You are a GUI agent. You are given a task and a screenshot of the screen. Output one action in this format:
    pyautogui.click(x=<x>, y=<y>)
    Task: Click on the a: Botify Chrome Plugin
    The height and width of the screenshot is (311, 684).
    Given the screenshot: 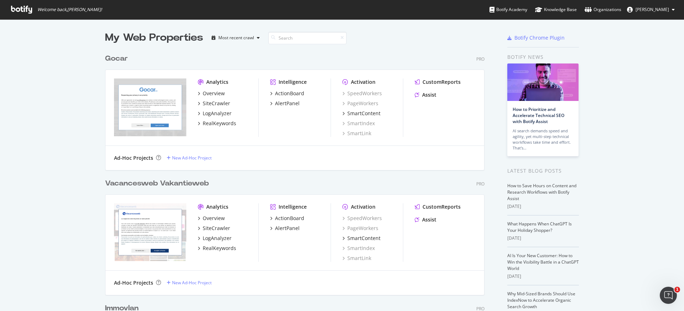 What is the action you would take?
    pyautogui.click(x=536, y=38)
    